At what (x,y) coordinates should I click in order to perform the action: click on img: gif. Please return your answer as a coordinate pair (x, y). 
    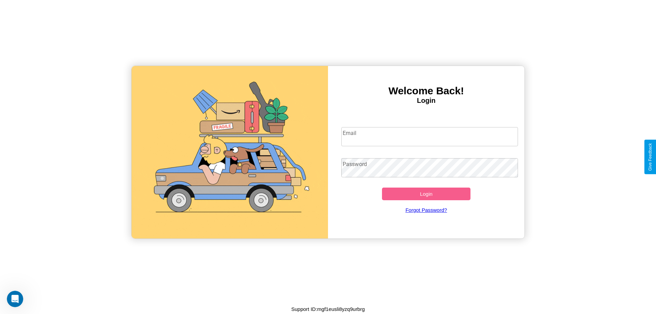
    Looking at the image, I should click on (230, 152).